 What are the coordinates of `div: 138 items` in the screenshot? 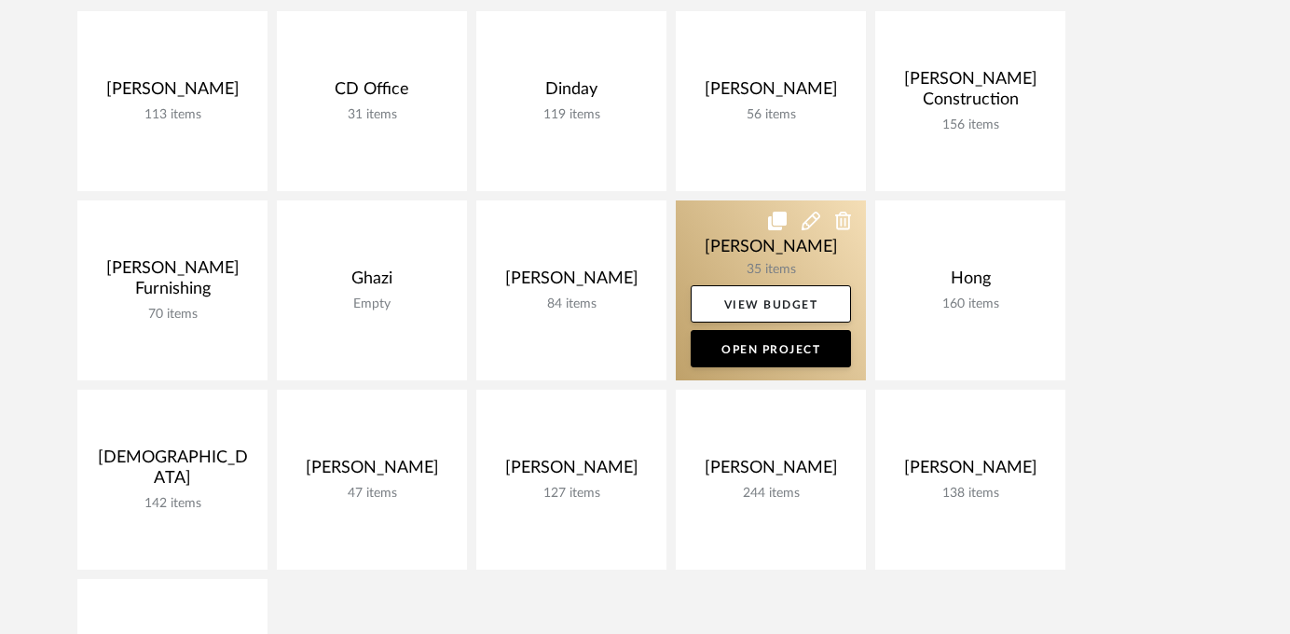 It's located at (970, 493).